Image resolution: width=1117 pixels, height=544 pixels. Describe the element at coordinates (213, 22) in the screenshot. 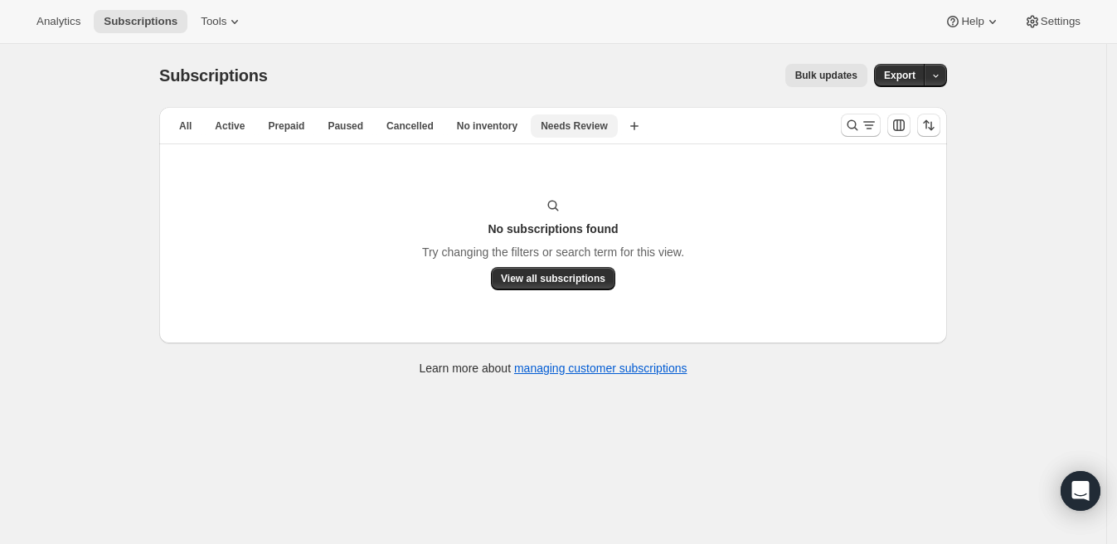

I see `span: Tools` at that location.